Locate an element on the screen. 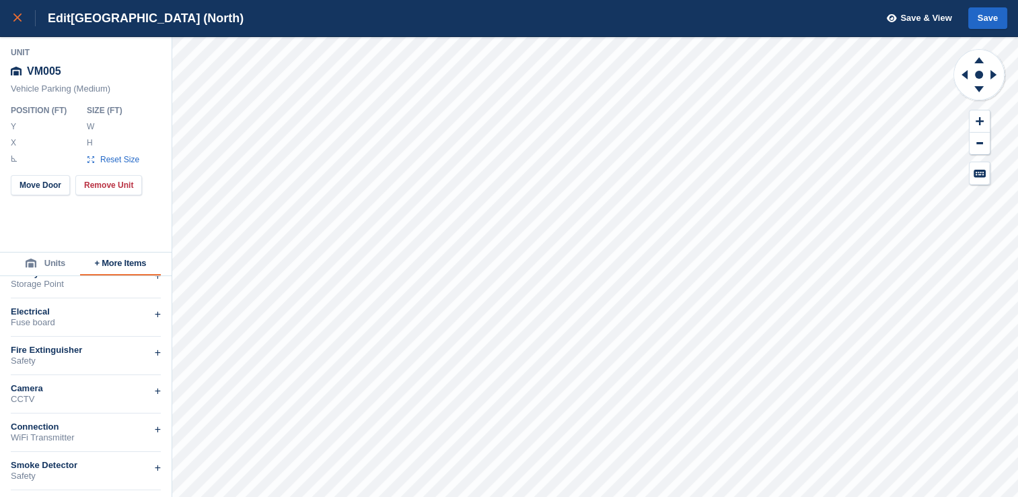 The width and height of the screenshot is (1018, 497). div: Camera is located at coordinates (85, 388).